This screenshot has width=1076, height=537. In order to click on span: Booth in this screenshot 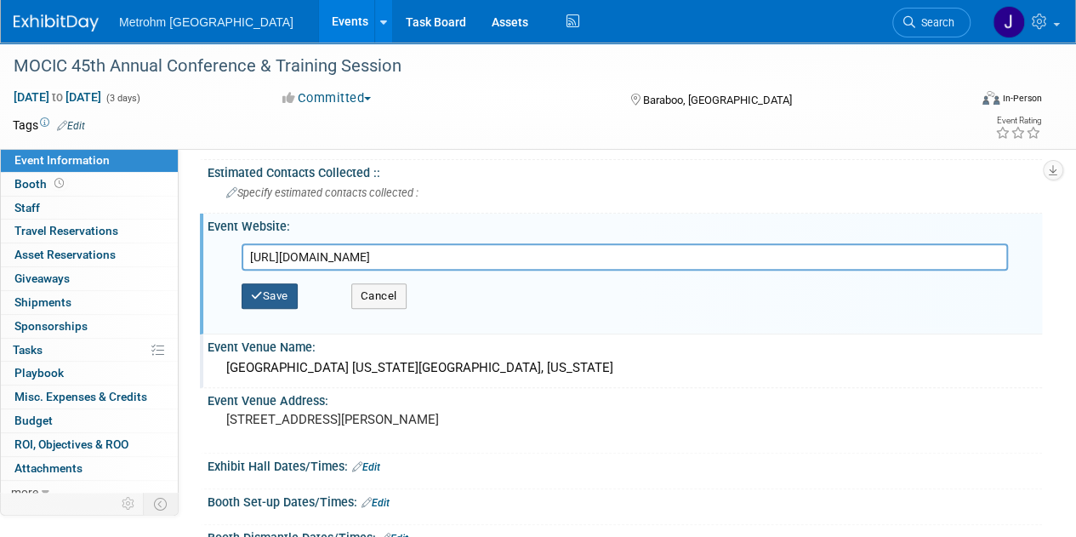, I will do `click(41, 184)`.